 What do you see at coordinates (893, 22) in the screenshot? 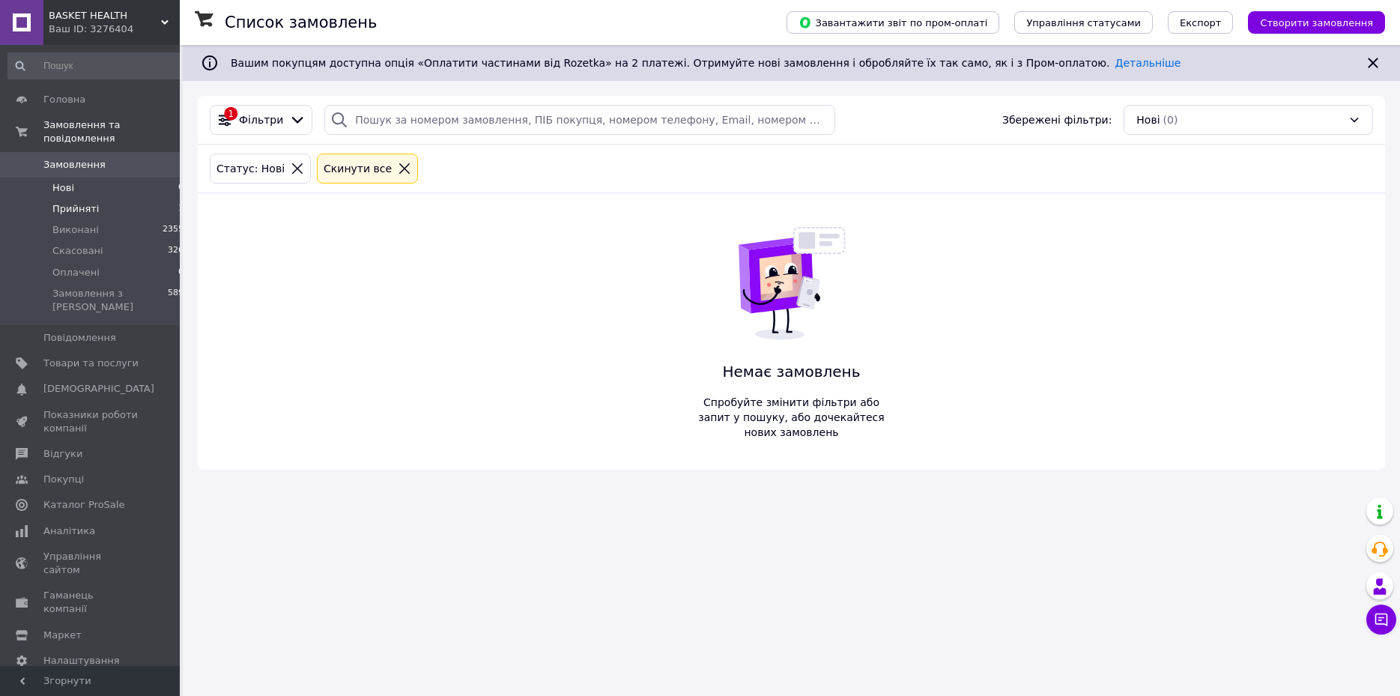
I see `button: Завантажити звіт по пром-оплаті` at bounding box center [893, 22].